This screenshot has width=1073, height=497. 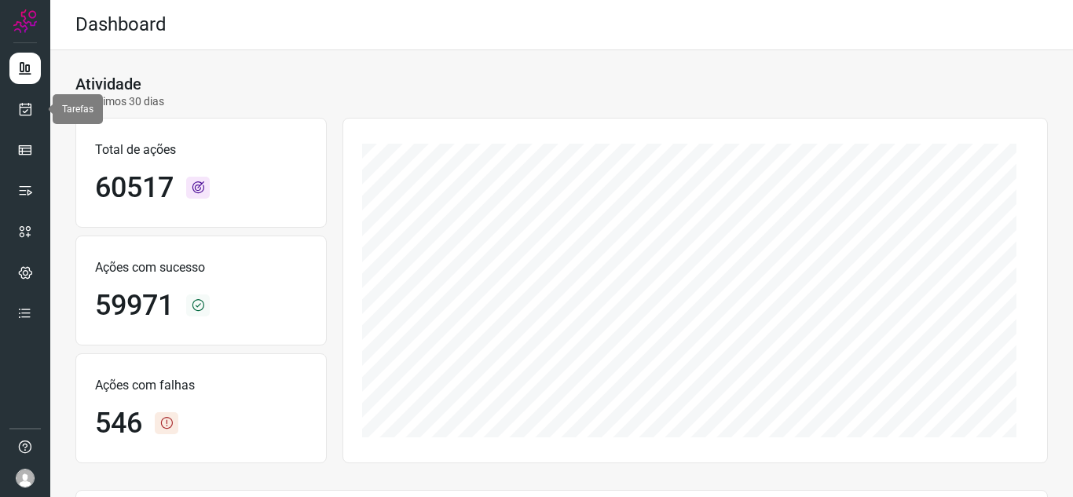 I want to click on h3: Atividade, so click(x=108, y=84).